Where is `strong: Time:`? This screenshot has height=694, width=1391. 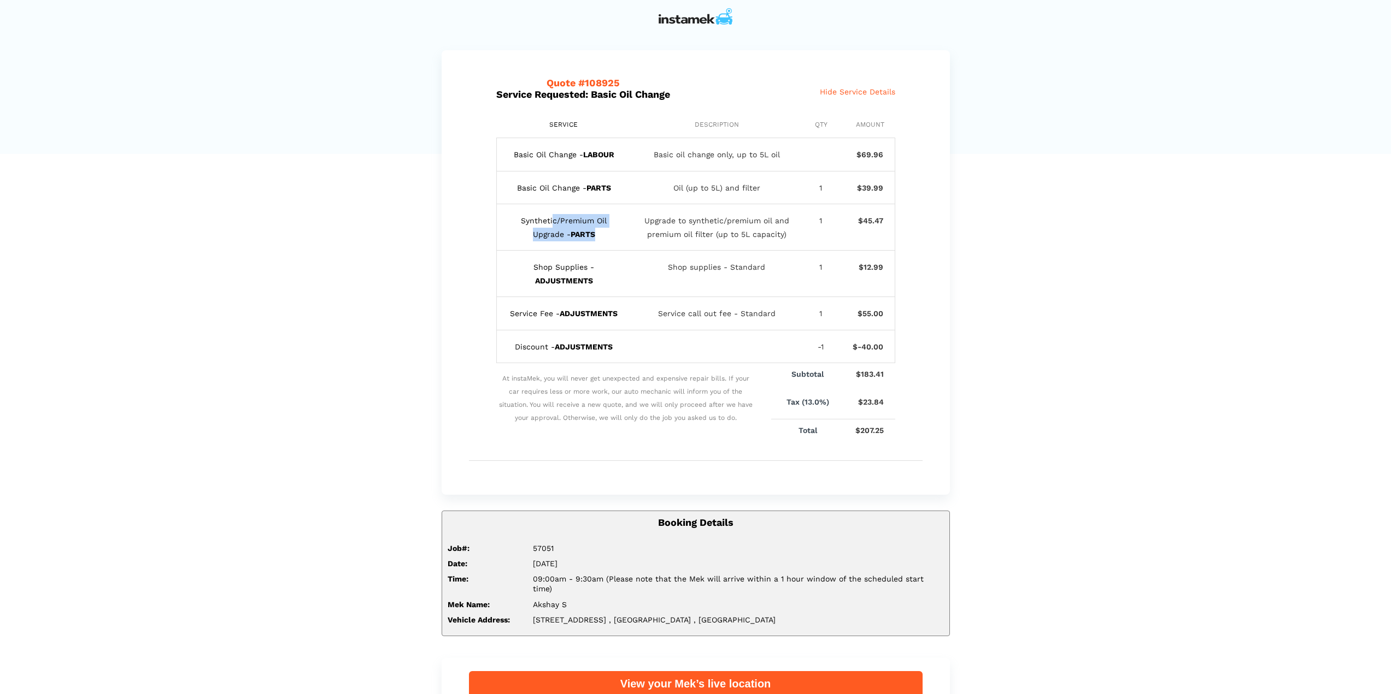 strong: Time: is located at coordinates (458, 579).